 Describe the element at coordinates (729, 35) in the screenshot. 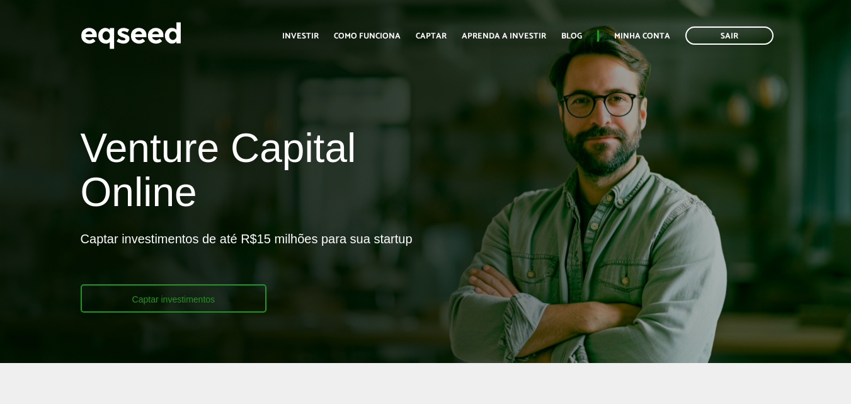

I see `a: Sair` at that location.